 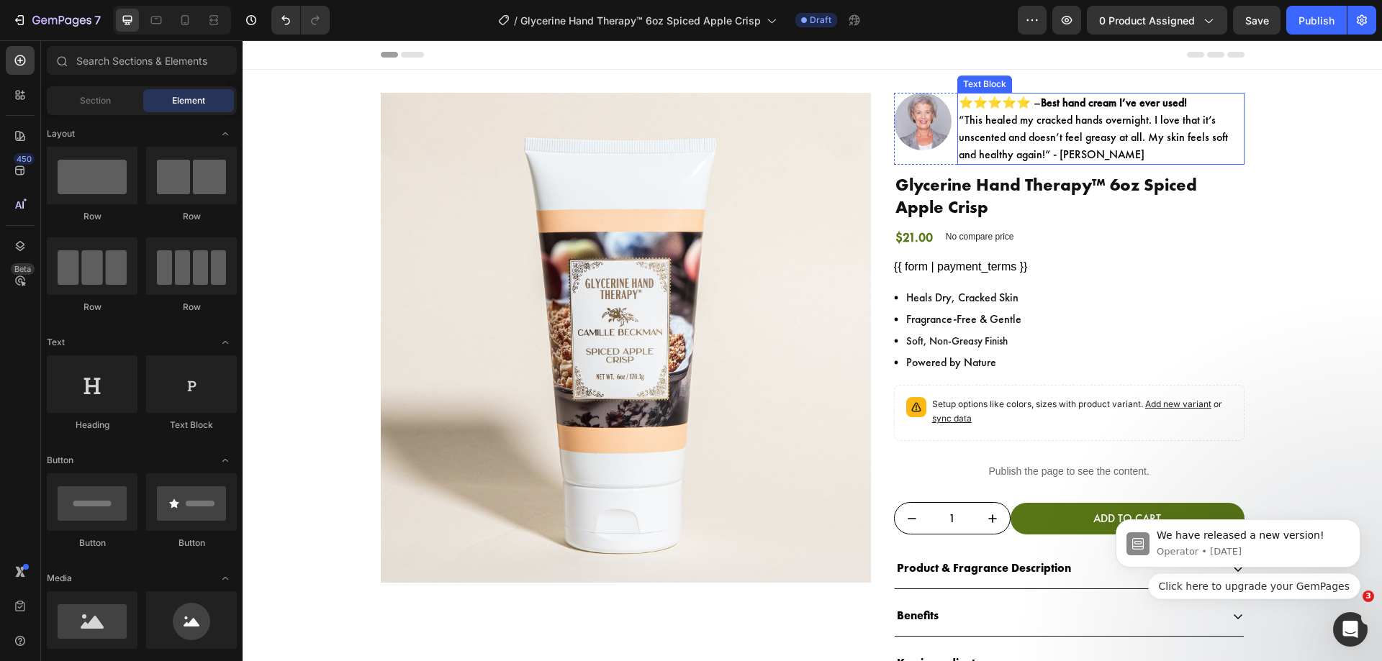 What do you see at coordinates (696, 623) in the screenshot?
I see `p: Key ingredients` at bounding box center [696, 623].